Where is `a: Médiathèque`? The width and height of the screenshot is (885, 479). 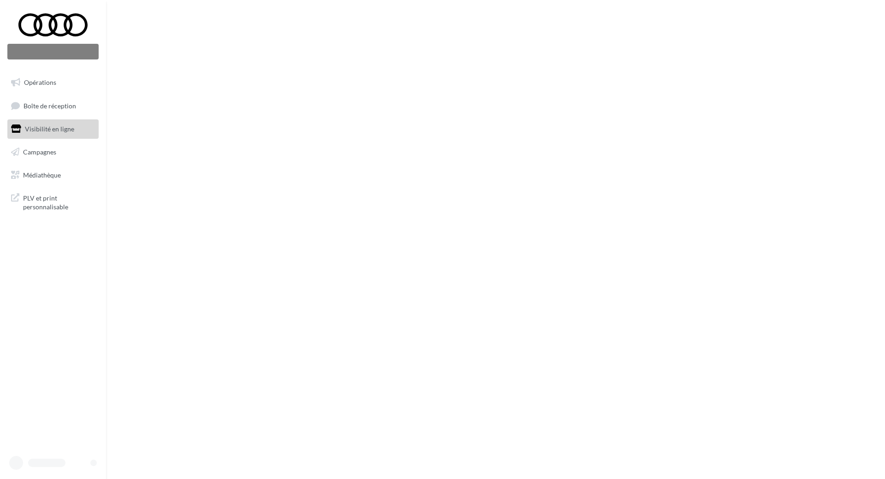 a: Médiathèque is located at coordinates (53, 175).